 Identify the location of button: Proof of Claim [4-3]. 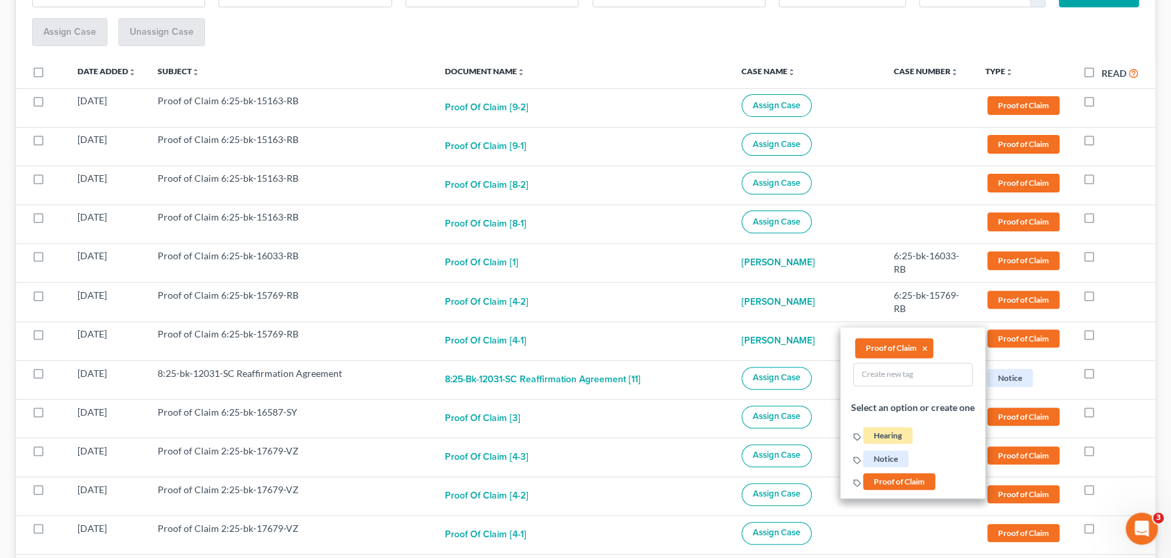
(486, 457).